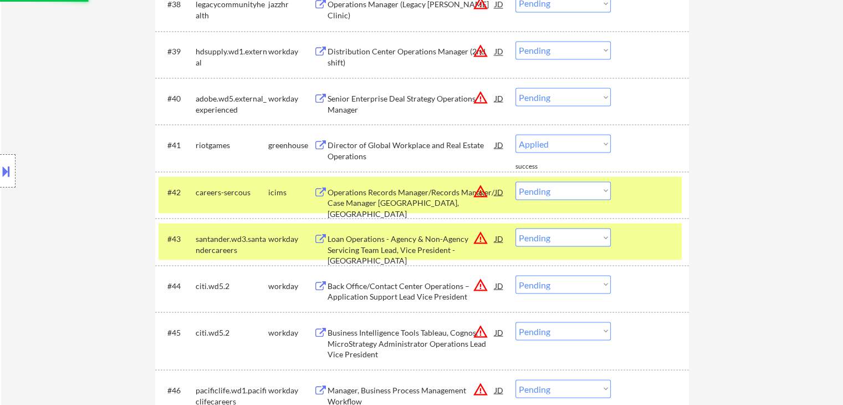  Describe the element at coordinates (291, 192) in the screenshot. I see `div: icims` at that location.